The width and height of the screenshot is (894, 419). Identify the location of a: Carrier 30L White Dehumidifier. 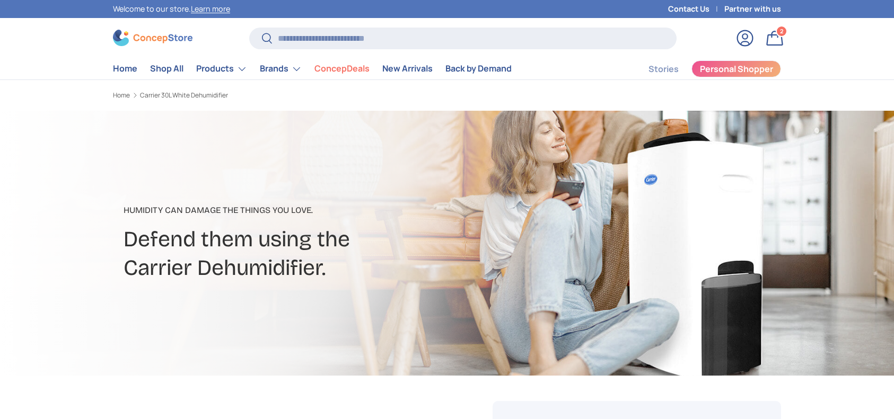
(184, 95).